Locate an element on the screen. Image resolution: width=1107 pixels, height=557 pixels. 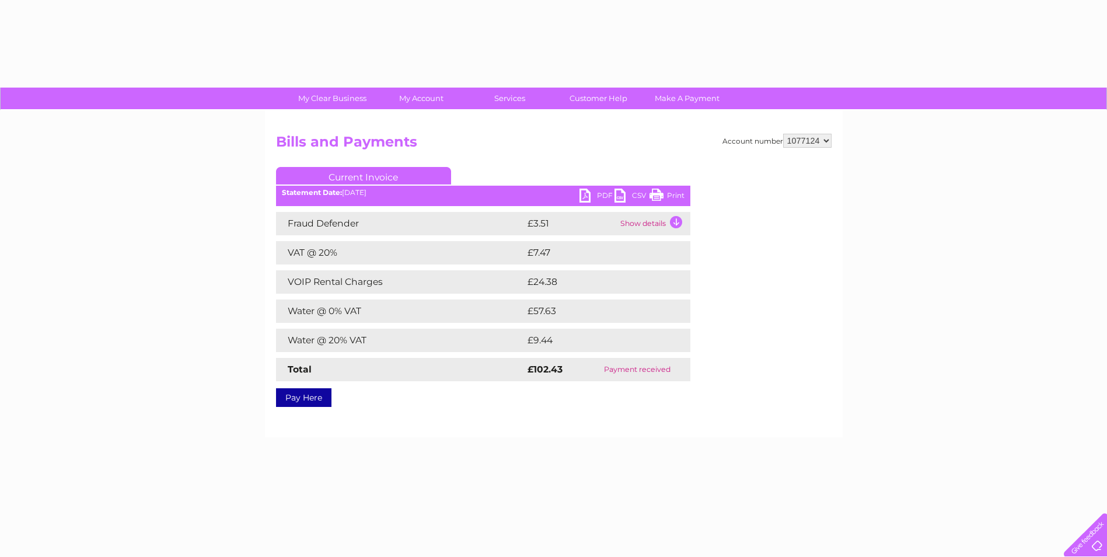
a: Print is located at coordinates (667, 197).